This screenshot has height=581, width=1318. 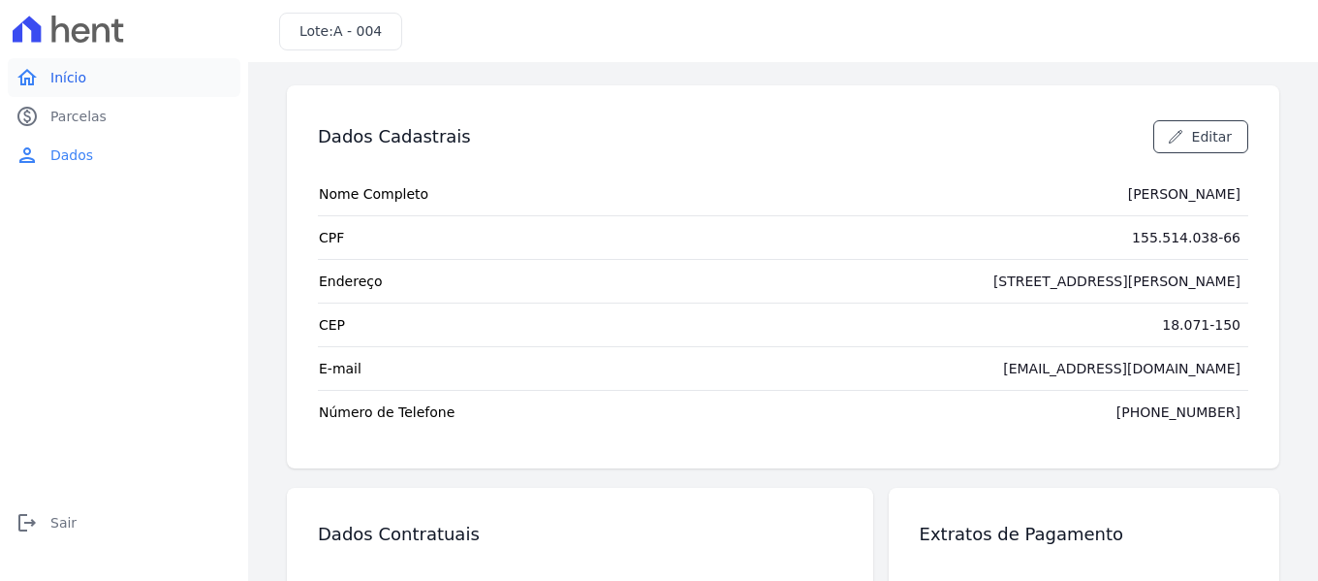 What do you see at coordinates (124, 155) in the screenshot?
I see `a: personDados` at bounding box center [124, 155].